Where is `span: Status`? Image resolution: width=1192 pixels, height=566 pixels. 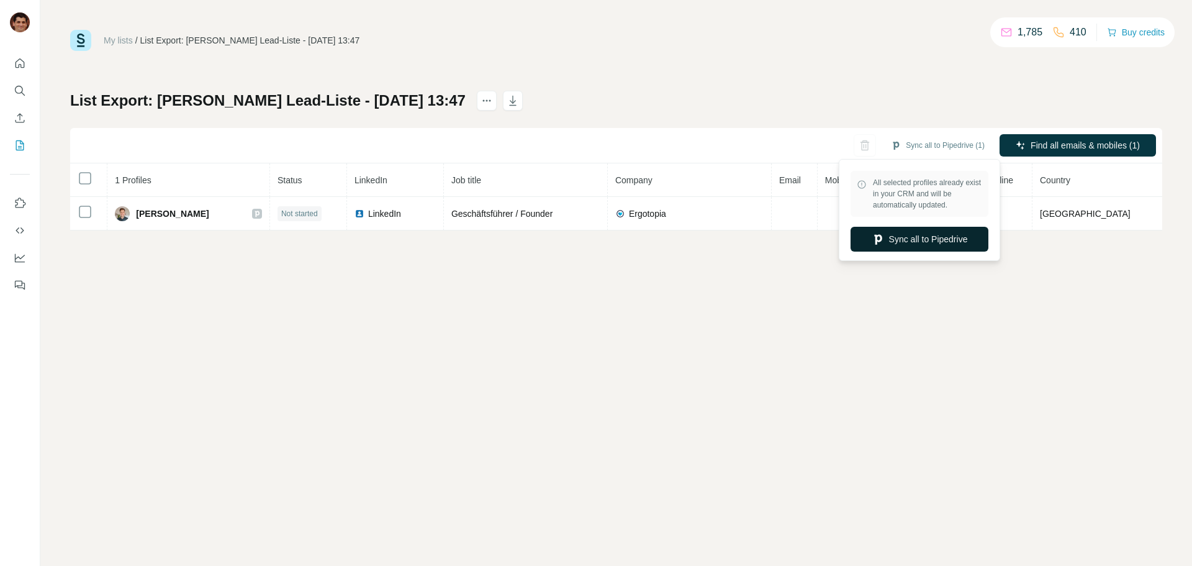
span: Status is located at coordinates (290, 180).